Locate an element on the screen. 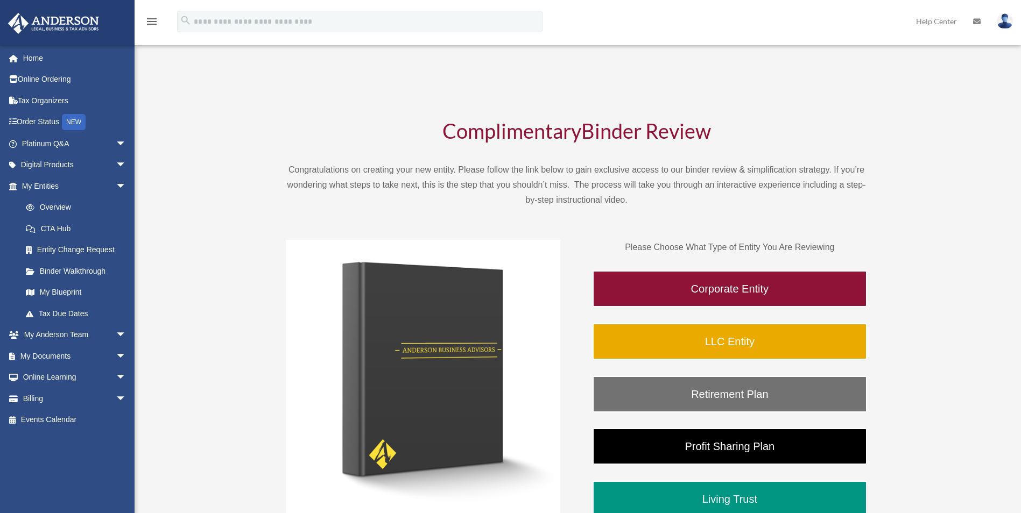 This screenshot has width=1021, height=513. a: Online Ordering is located at coordinates (75, 80).